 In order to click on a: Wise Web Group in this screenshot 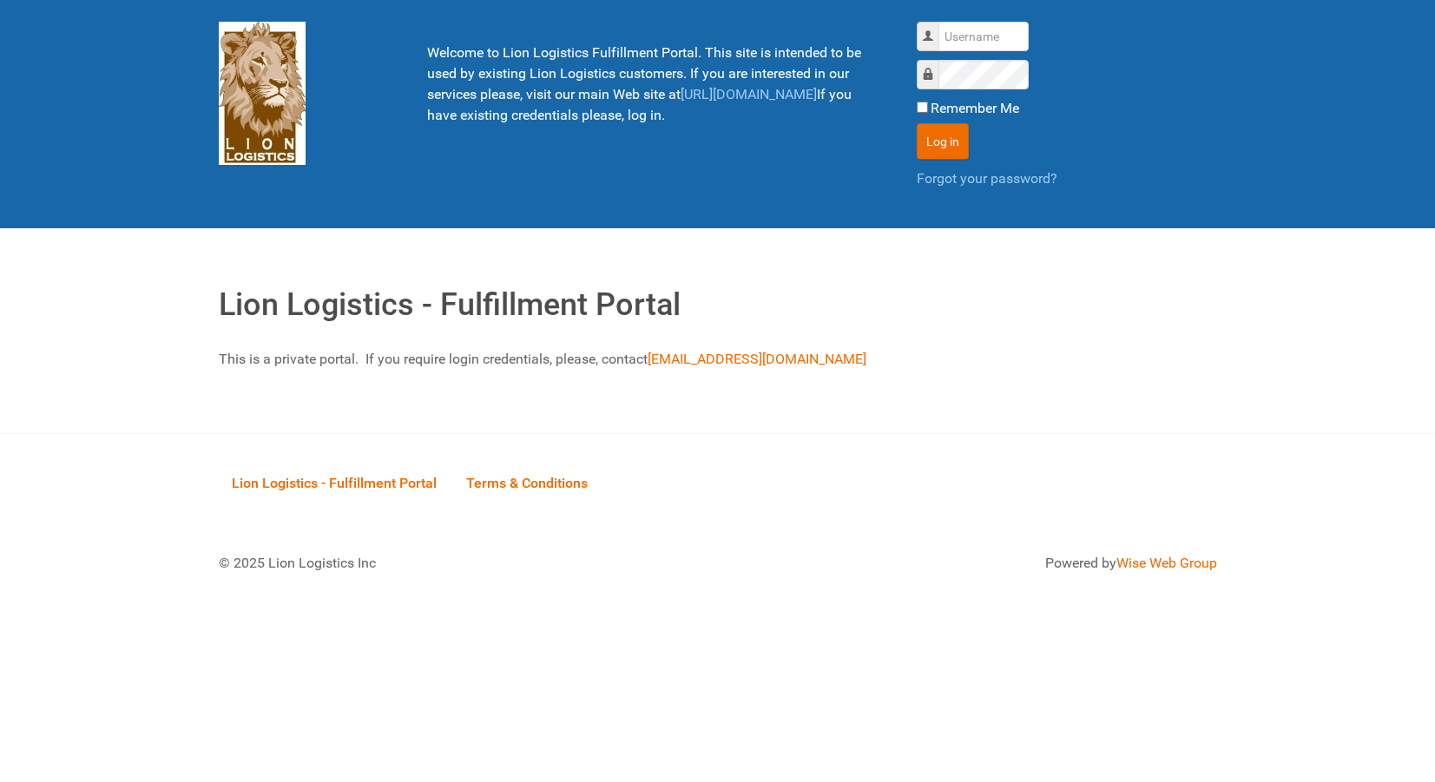, I will do `click(1167, 563)`.